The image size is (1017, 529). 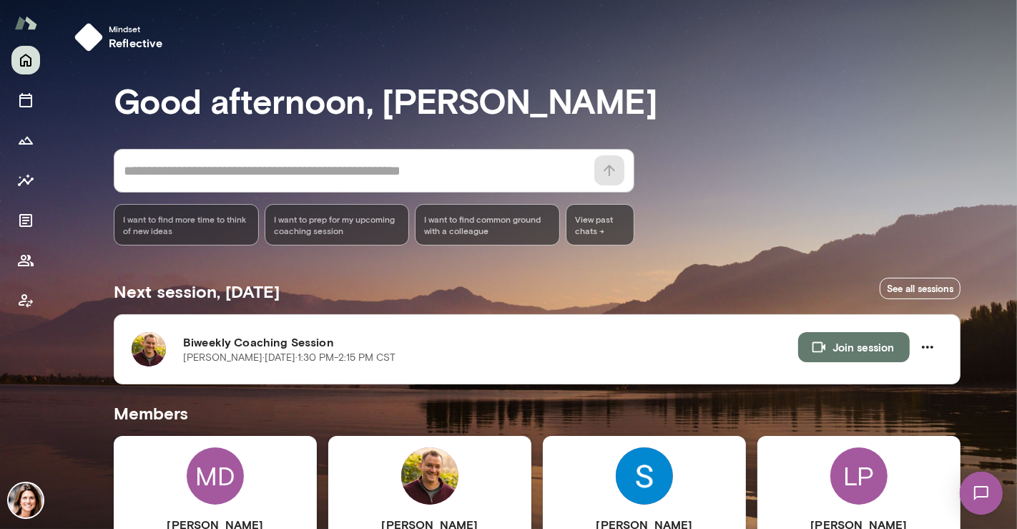 What do you see at coordinates (89, 37) in the screenshot?
I see `img: mindset` at bounding box center [89, 37].